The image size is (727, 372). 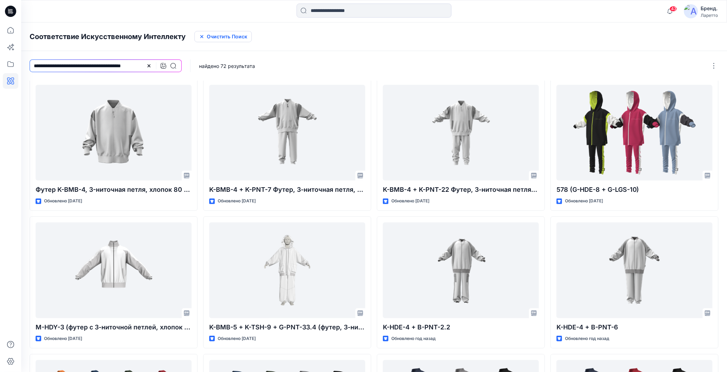 What do you see at coordinates (113, 133) in the screenshot?
I see `a: Футер K-BMB-4, 3-ниточная петля, хлопок 80 %, полиэстер 20 %, 320 г/м²` at bounding box center [113, 133].